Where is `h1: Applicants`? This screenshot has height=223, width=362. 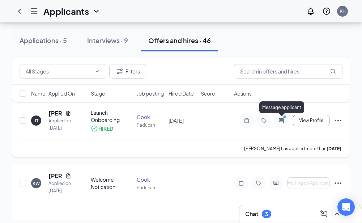
h1: Applicants is located at coordinates (66, 11).